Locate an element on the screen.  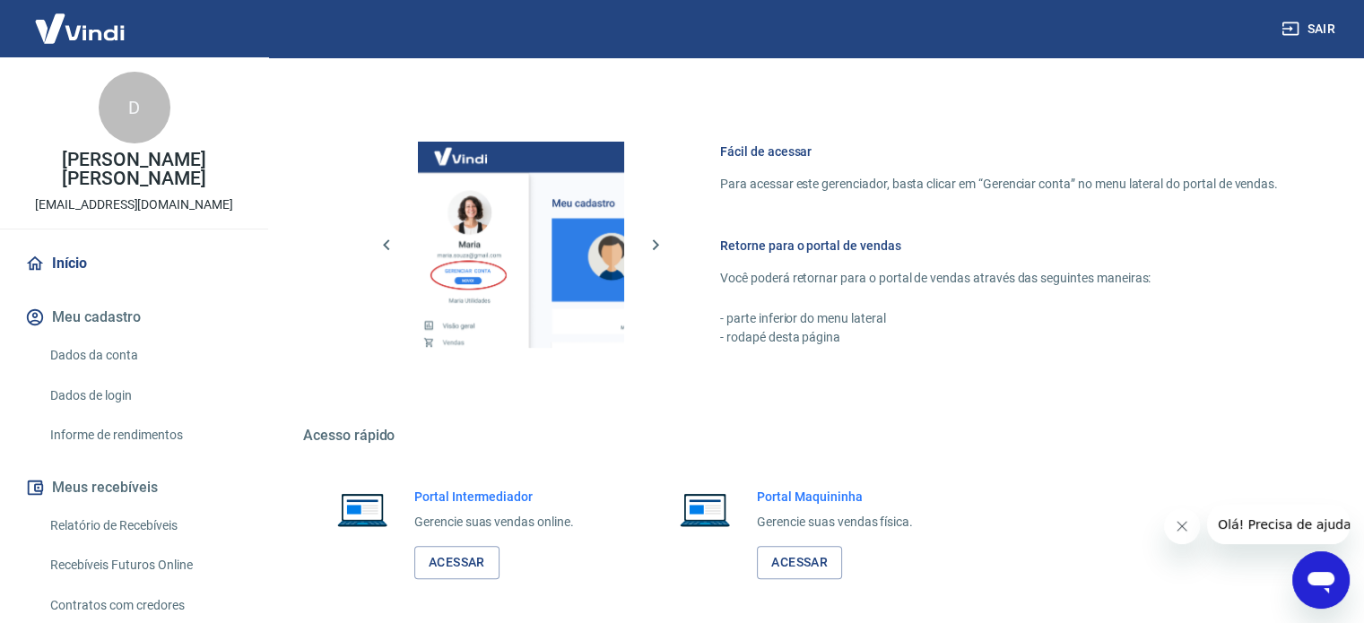
h6: Fácil de acessar is located at coordinates (999, 152).